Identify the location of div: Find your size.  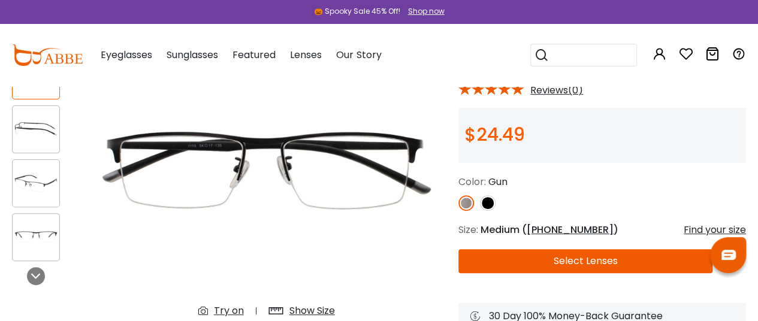
(715, 230).